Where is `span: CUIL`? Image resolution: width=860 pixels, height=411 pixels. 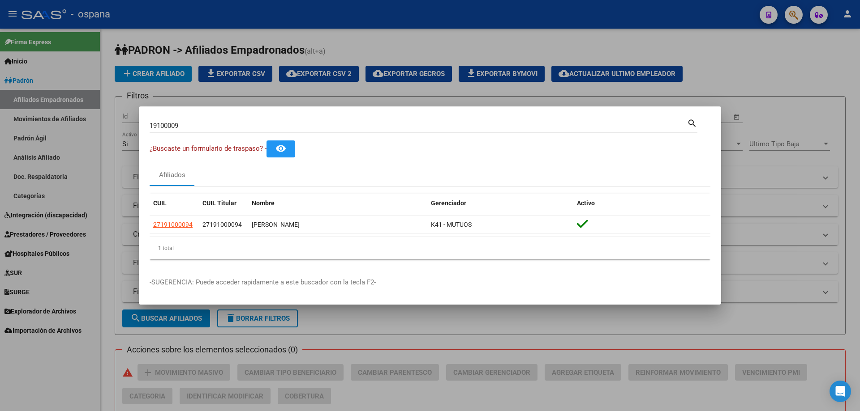 span: CUIL is located at coordinates (160, 203).